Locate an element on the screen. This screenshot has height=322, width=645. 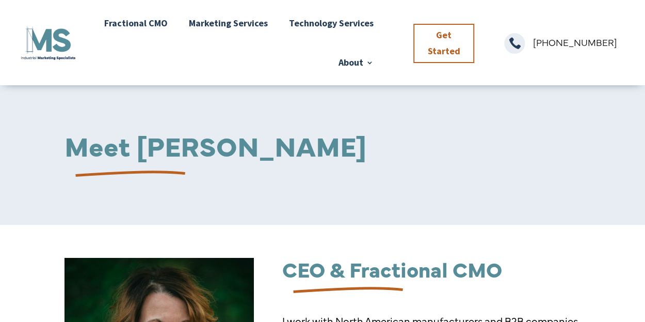
a: Technology Services is located at coordinates (331, 23).